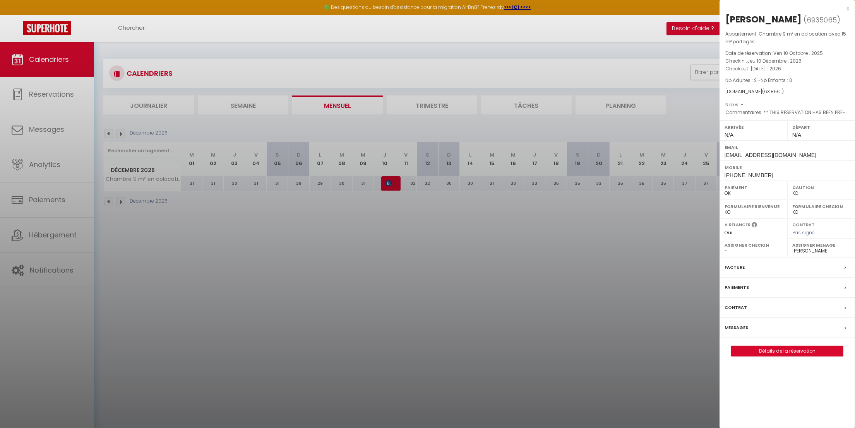 The height and width of the screenshot is (428, 855). Describe the element at coordinates (736, 328) in the screenshot. I see `label: Messages` at that location.